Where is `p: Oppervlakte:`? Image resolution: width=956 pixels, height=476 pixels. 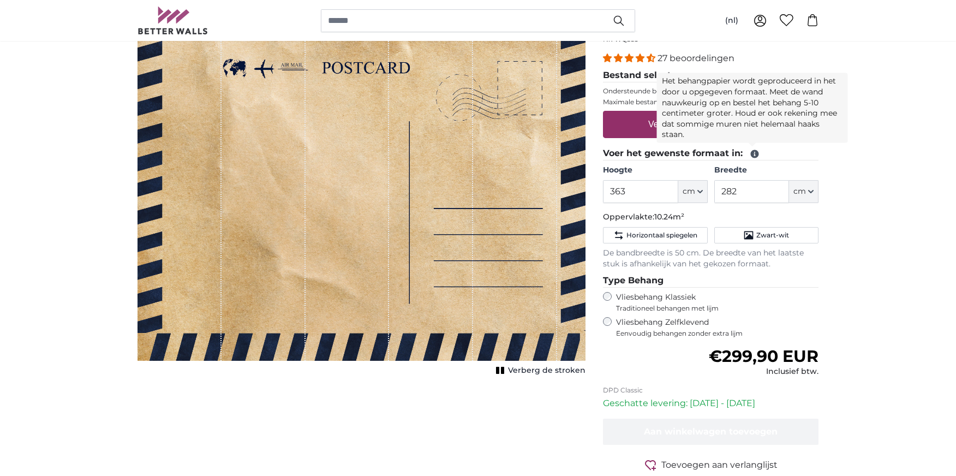 p: Oppervlakte: is located at coordinates (710, 217).